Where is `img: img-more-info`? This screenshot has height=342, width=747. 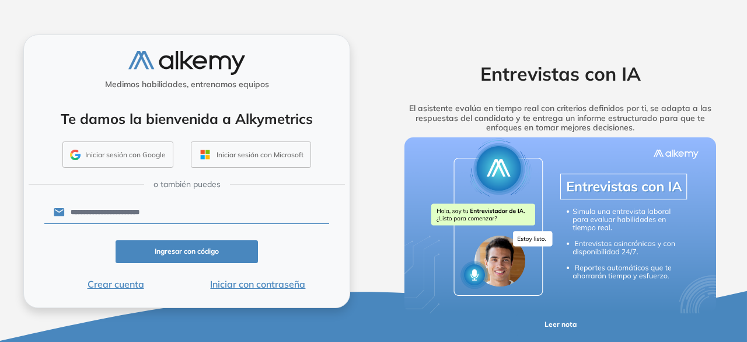 img: img-more-info is located at coordinates (561, 225).